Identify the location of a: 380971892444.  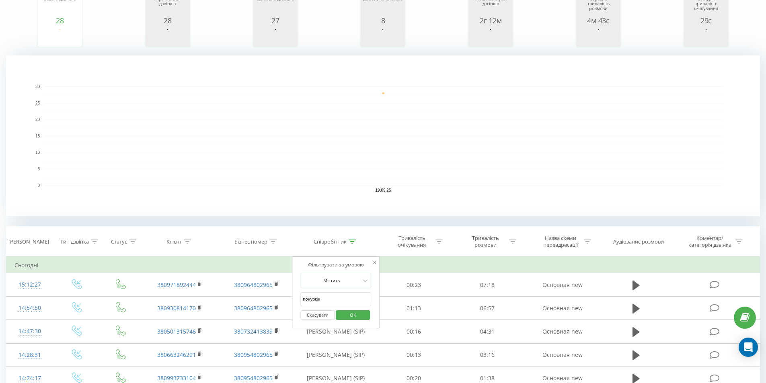
(176, 285).